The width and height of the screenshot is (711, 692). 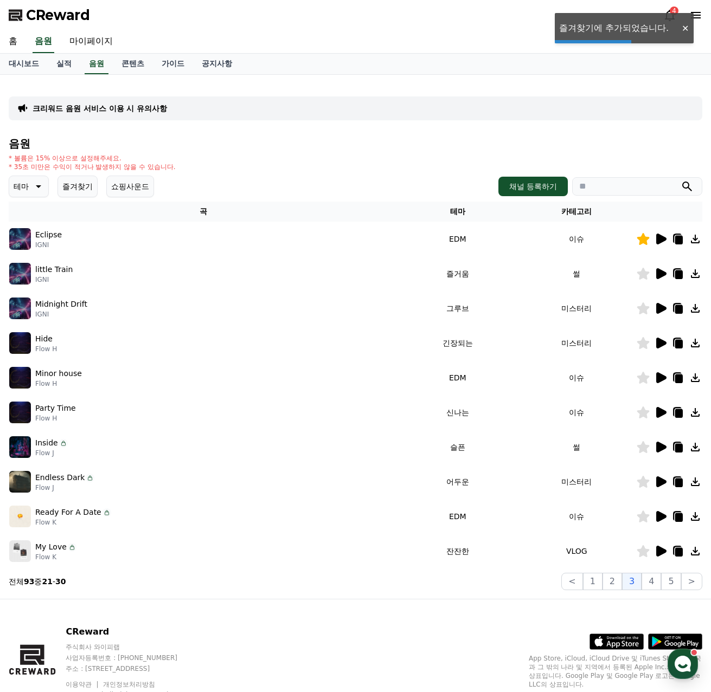 I want to click on strong: 93, so click(x=29, y=582).